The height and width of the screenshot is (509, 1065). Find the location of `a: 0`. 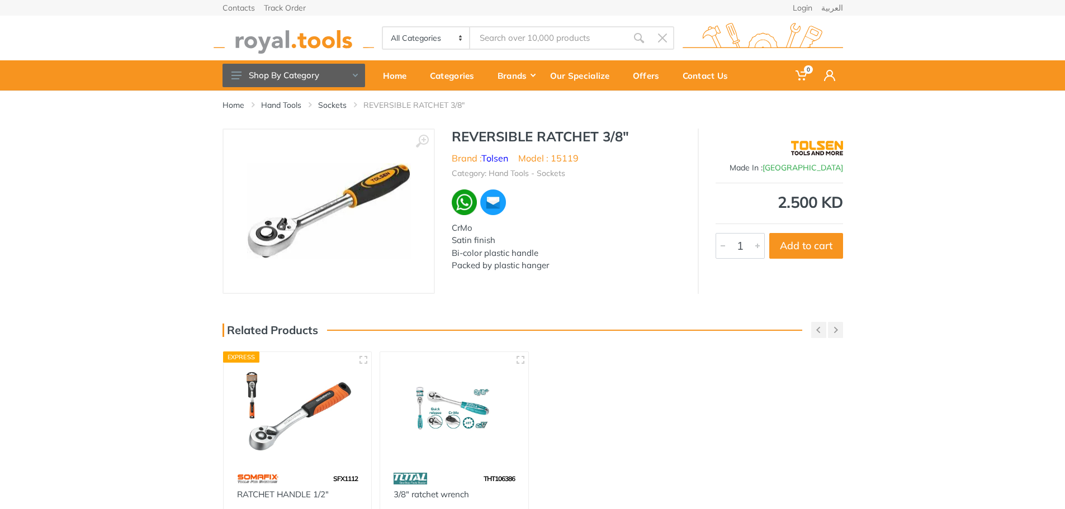

a: 0 is located at coordinates (801, 75).